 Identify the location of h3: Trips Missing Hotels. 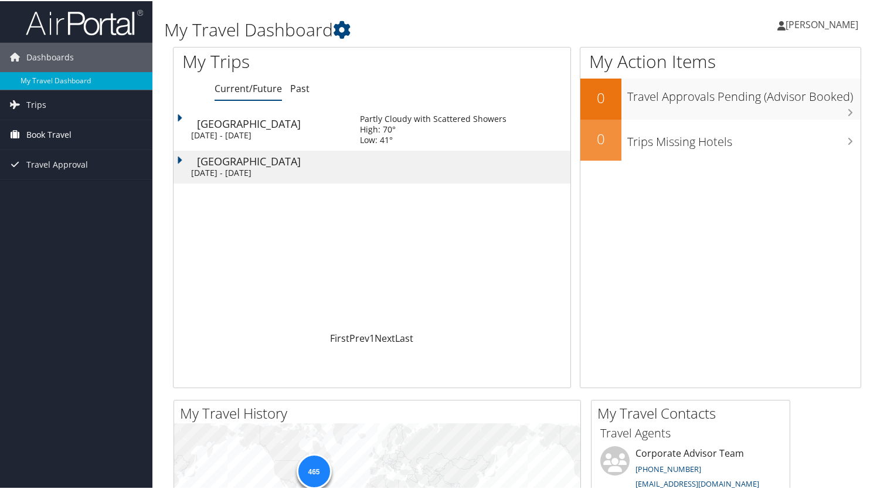
(744, 138).